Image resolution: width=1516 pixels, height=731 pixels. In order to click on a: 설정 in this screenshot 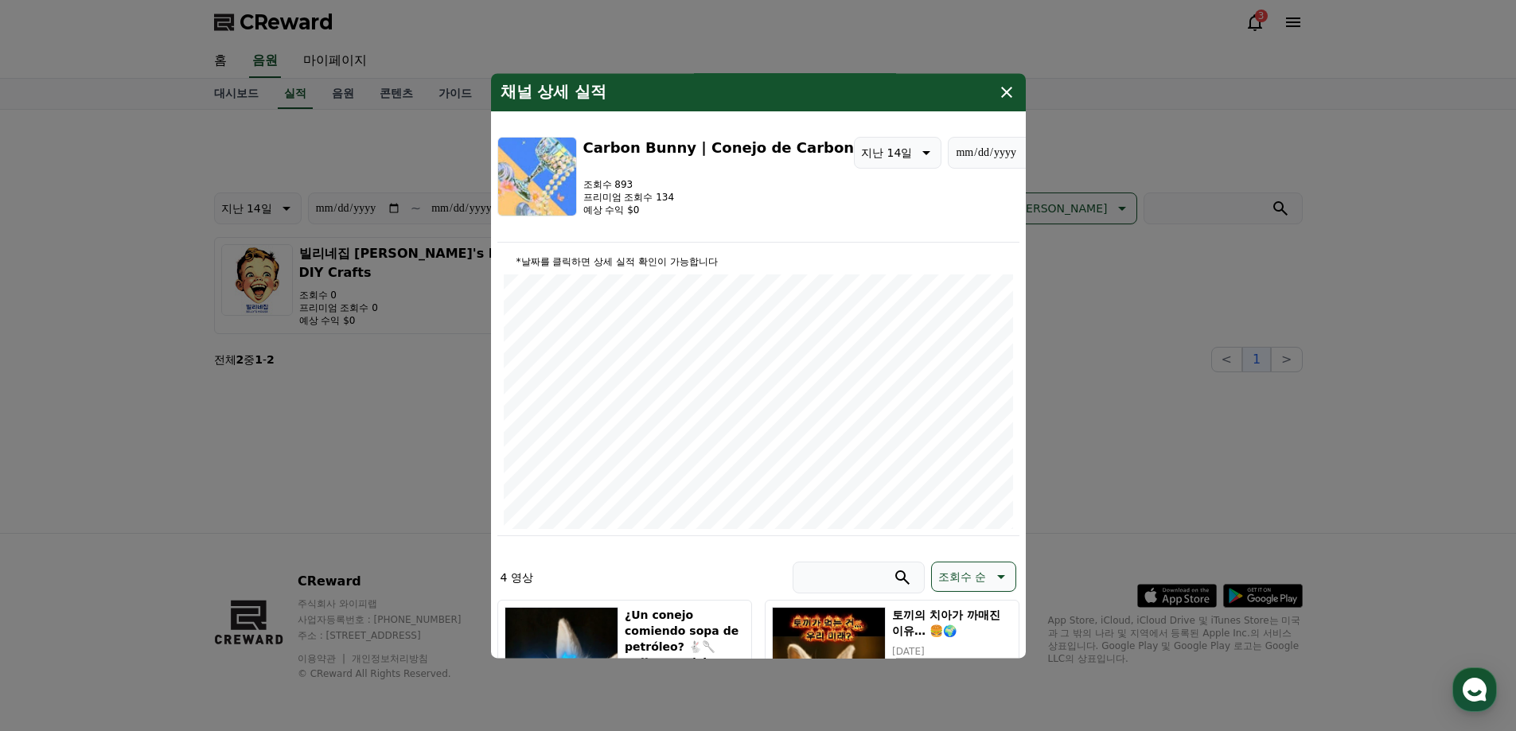, I will do `click(256, 525)`.